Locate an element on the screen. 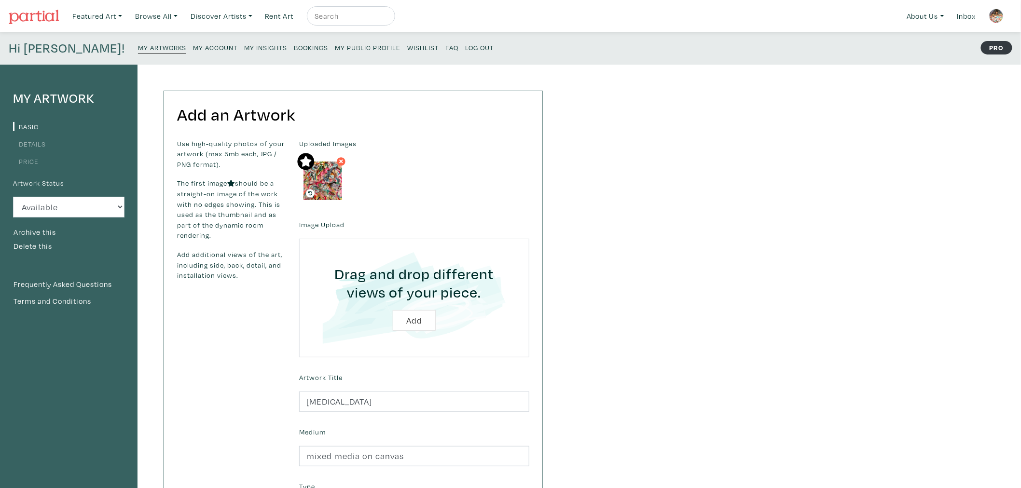 The image size is (1021, 488). a: My Public Profile is located at coordinates (368, 47).